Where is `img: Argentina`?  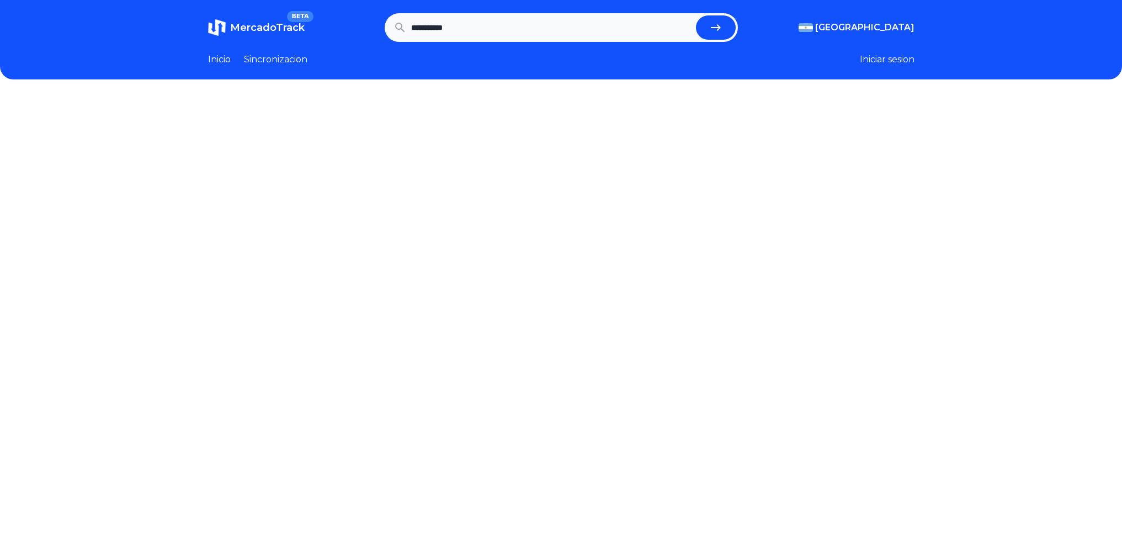
img: Argentina is located at coordinates (806, 28).